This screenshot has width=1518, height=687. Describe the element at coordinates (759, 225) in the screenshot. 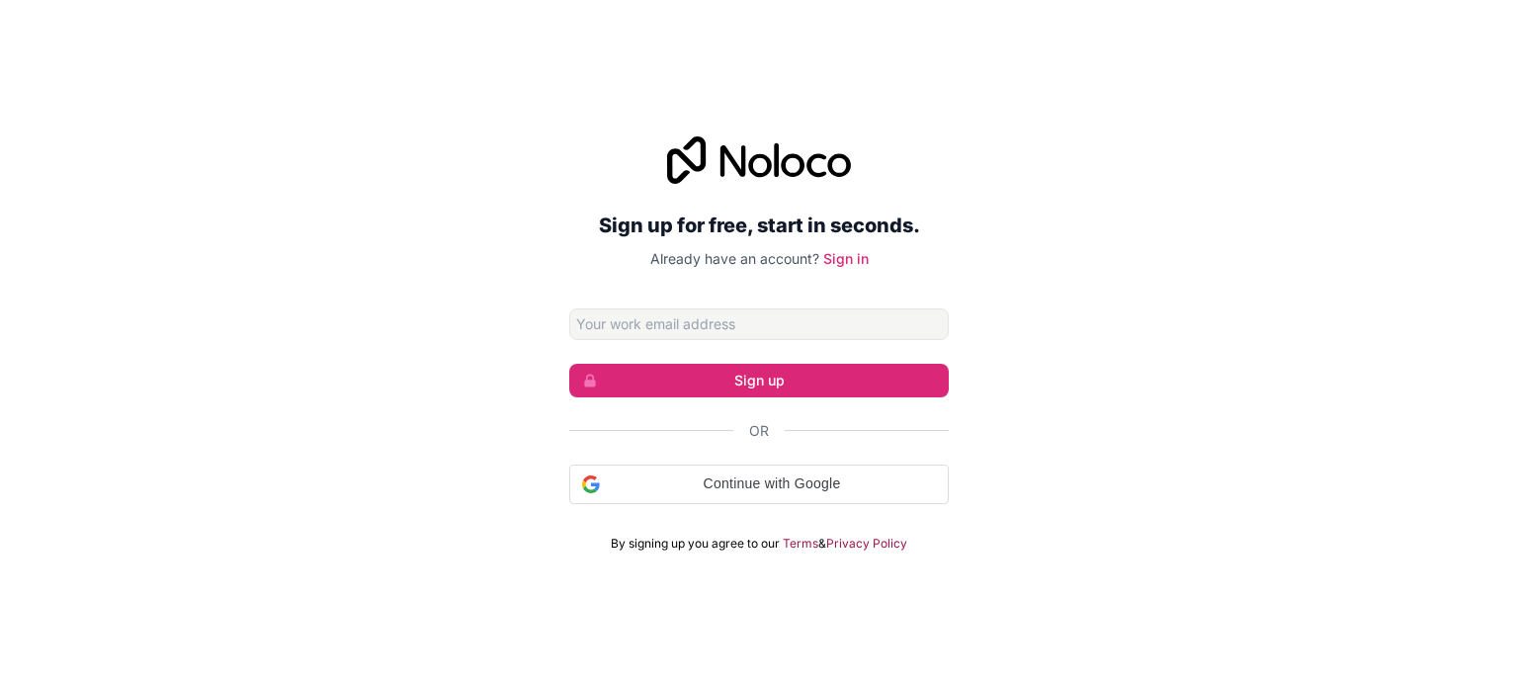

I see `h2: Sign up for free, start in seconds.` at that location.